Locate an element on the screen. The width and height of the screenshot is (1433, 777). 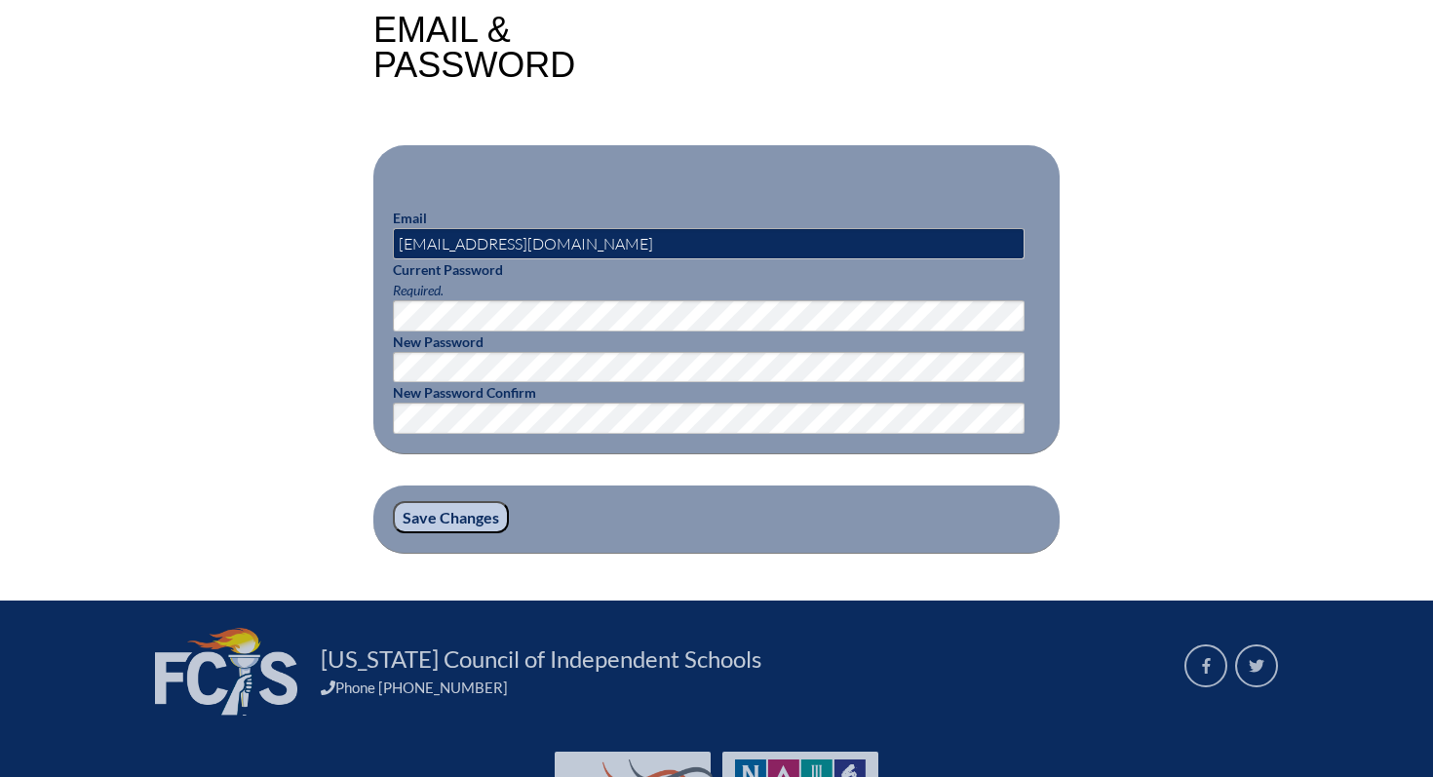
input: Save Changes is located at coordinates (450, 517).